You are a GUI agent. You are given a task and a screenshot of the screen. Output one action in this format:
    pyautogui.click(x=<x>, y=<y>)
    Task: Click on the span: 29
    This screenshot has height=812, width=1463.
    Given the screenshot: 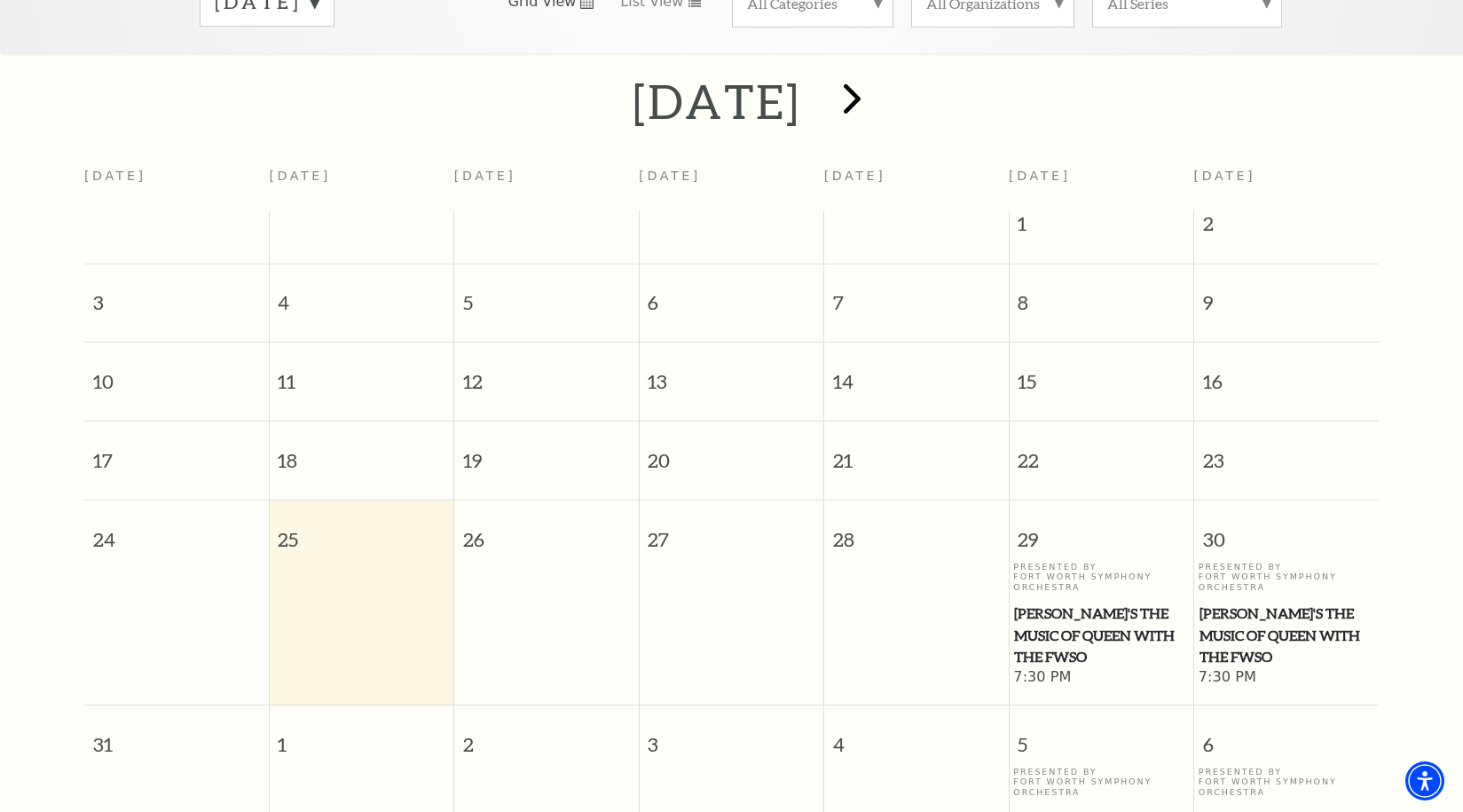 What is the action you would take?
    pyautogui.click(x=1101, y=530)
    